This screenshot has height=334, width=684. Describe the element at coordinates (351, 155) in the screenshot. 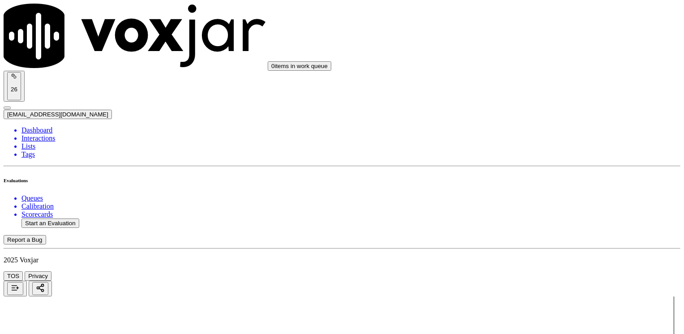

I see `li: Tags` at that location.